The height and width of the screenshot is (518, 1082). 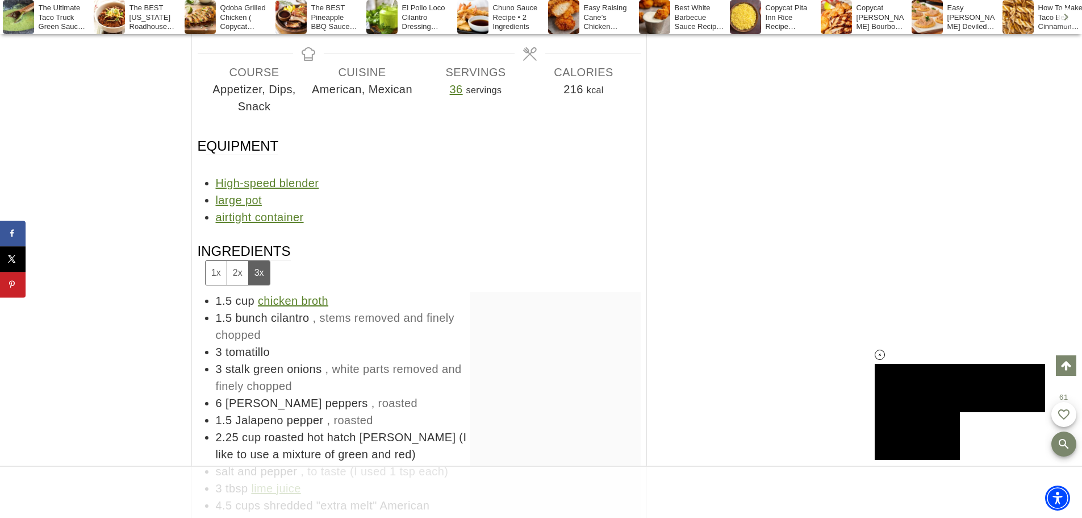 What do you see at coordinates (216, 272) in the screenshot?
I see `button: Adjust servings by 1x` at bounding box center [216, 272].